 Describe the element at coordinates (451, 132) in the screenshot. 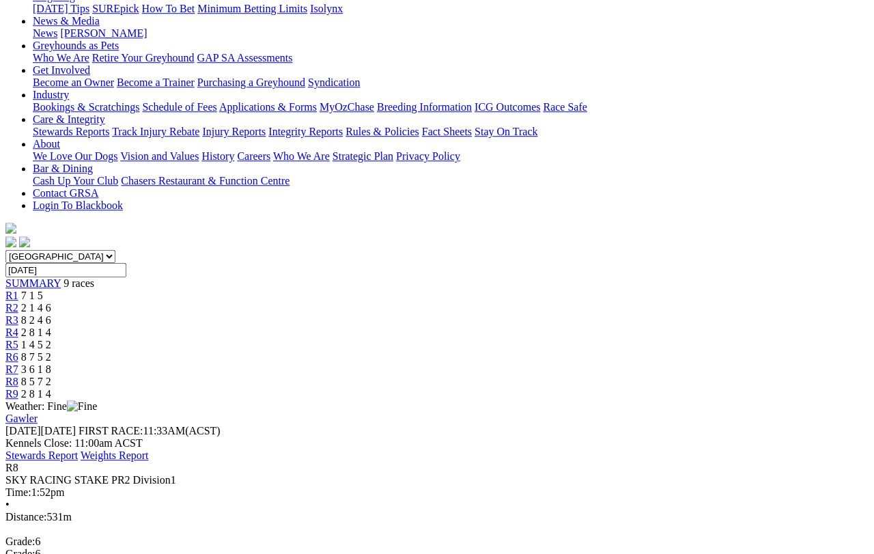

I see `div: Care & Integrity` at that location.